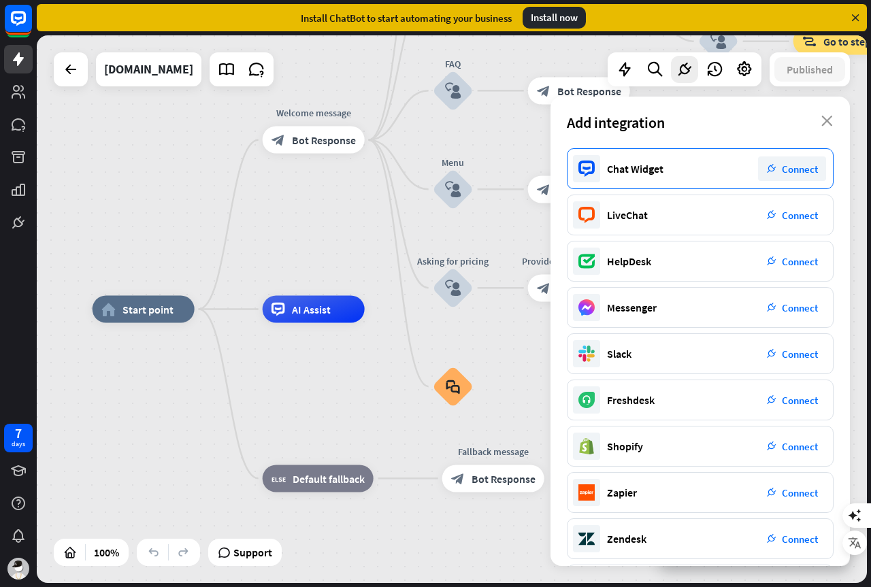 The height and width of the screenshot is (587, 871). Describe the element at coordinates (810, 69) in the screenshot. I see `button: Published` at that location.